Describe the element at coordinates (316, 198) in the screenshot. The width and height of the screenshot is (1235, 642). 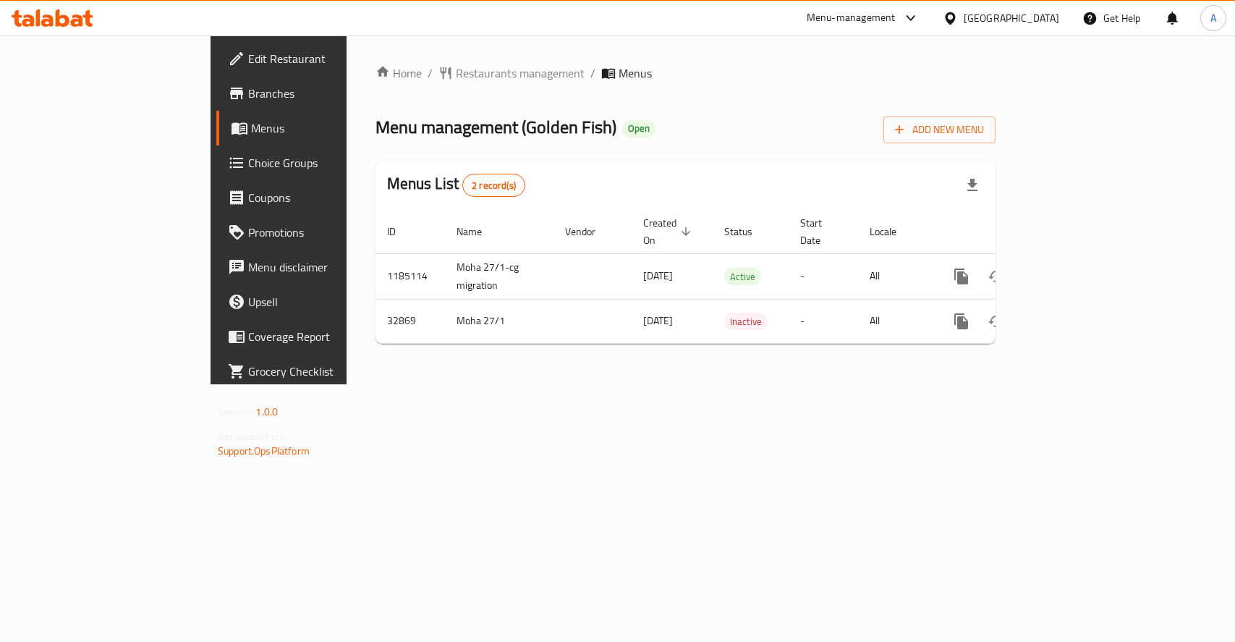
I see `a: Coupons` at that location.